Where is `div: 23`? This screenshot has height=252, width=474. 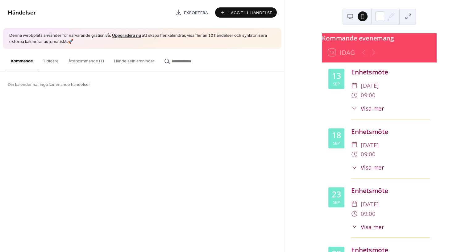
div: 23 is located at coordinates (336, 194).